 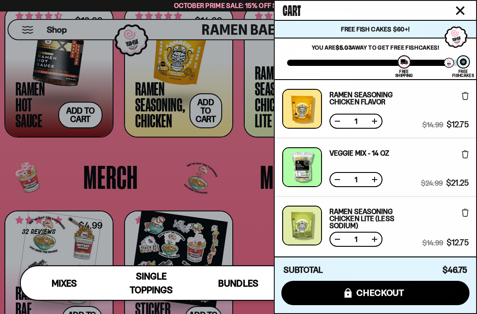 I want to click on span: Free Fish Cakes $60+!, so click(x=375, y=29).